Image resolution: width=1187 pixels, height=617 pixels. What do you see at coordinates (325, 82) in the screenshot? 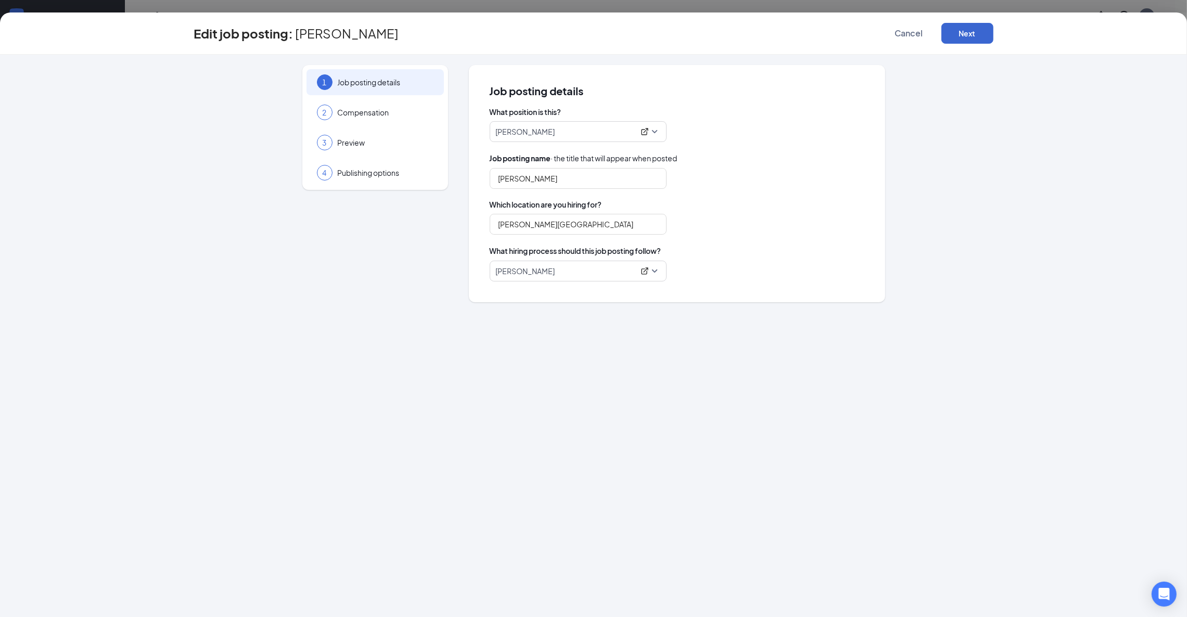
I see `span: 1` at bounding box center [325, 82].